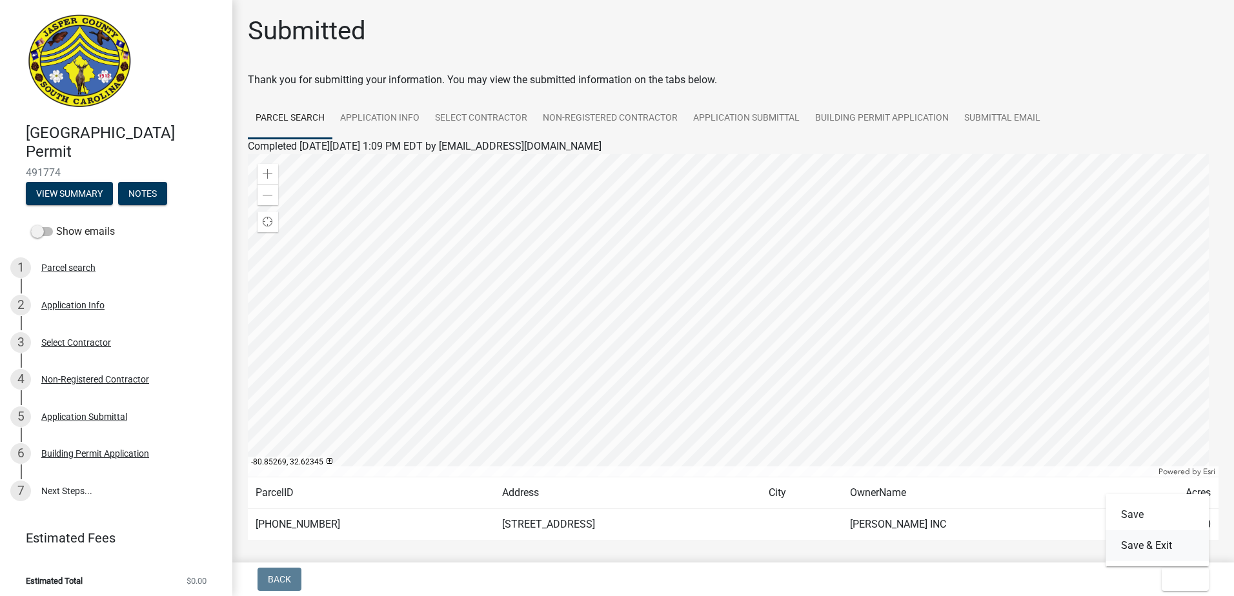 The height and width of the screenshot is (596, 1234). What do you see at coordinates (21, 454) in the screenshot?
I see `div: 6` at bounding box center [21, 454].